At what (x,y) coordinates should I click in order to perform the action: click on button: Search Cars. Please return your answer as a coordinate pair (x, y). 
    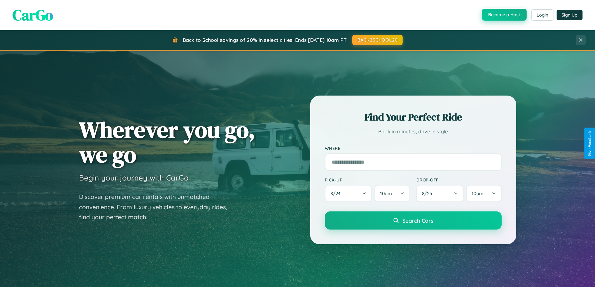
    Looking at the image, I should click on (413, 221).